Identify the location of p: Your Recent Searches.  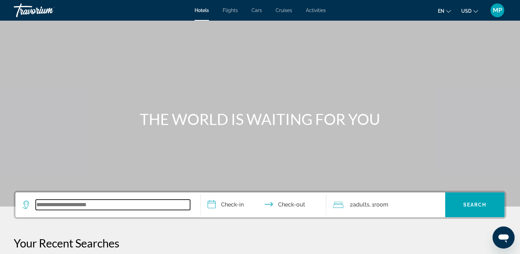
(260, 243).